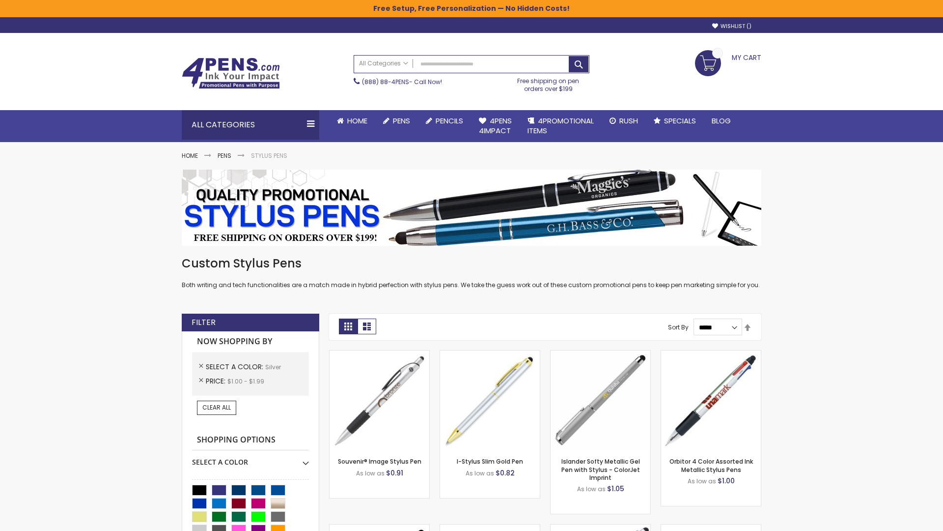 Image resolution: width=943 pixels, height=531 pixels. Describe the element at coordinates (251, 125) in the screenshot. I see `div: All Categories` at that location.